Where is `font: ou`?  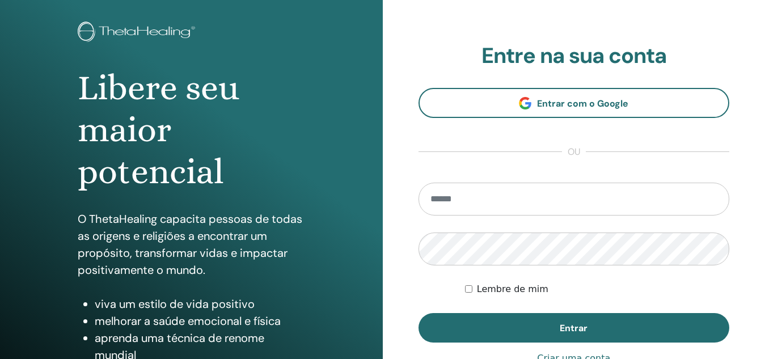
font: ou is located at coordinates (574, 151).